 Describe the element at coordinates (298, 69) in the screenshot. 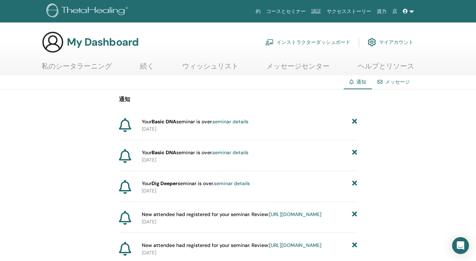

I see `a: メッセージセンター` at that location.